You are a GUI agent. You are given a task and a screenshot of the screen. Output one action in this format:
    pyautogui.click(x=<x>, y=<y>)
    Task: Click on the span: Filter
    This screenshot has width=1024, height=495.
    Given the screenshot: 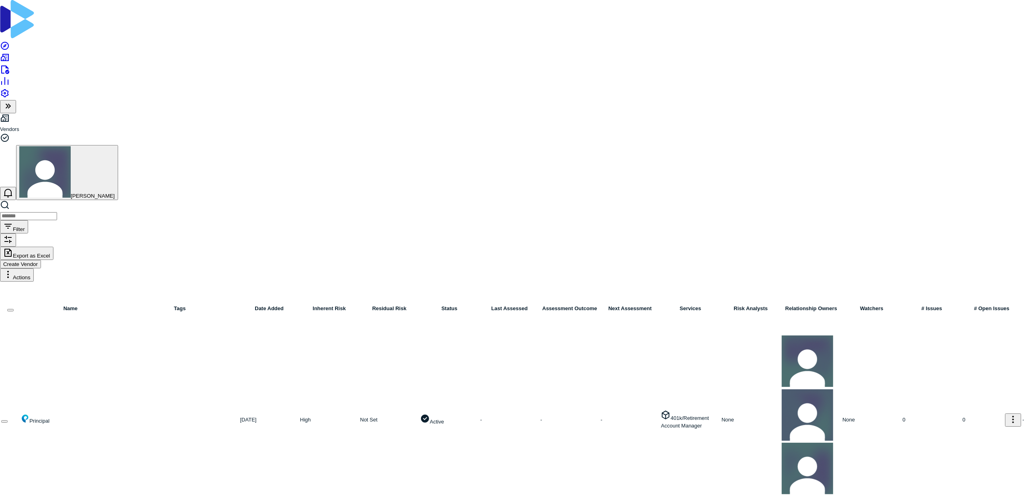 What is the action you would take?
    pyautogui.click(x=19, y=229)
    